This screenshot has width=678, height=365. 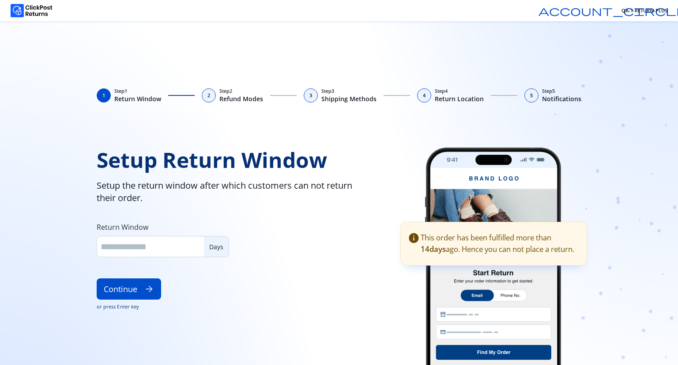 I want to click on span: Return Window, so click(x=138, y=99).